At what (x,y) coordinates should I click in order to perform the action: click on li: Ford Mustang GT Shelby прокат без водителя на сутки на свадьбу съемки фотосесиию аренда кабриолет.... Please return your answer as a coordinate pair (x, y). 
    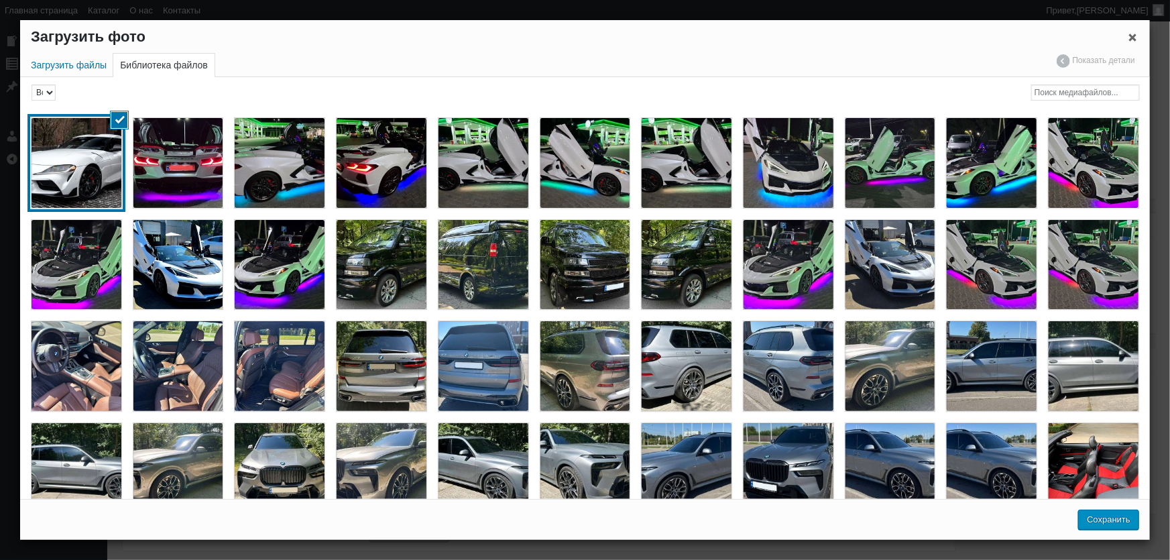
    Looking at the image, I should click on (1094, 468).